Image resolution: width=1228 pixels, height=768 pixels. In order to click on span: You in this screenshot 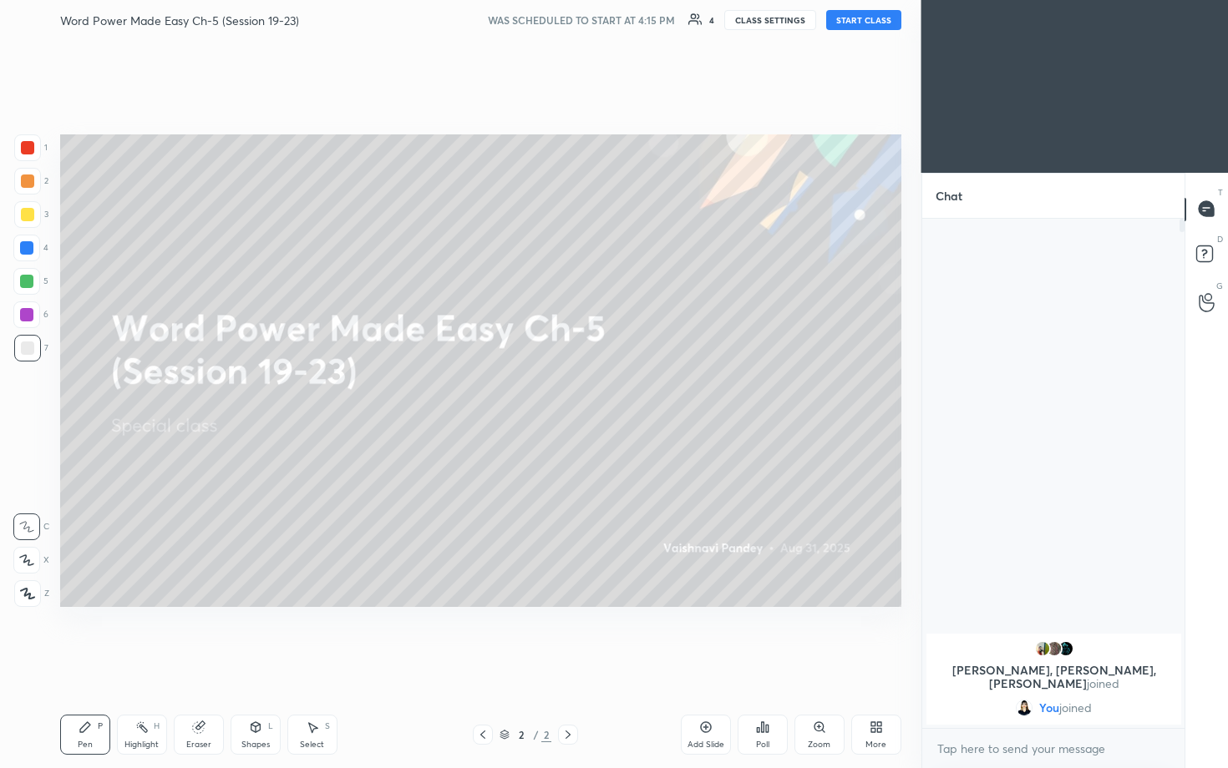, I will do `click(1049, 708)`.